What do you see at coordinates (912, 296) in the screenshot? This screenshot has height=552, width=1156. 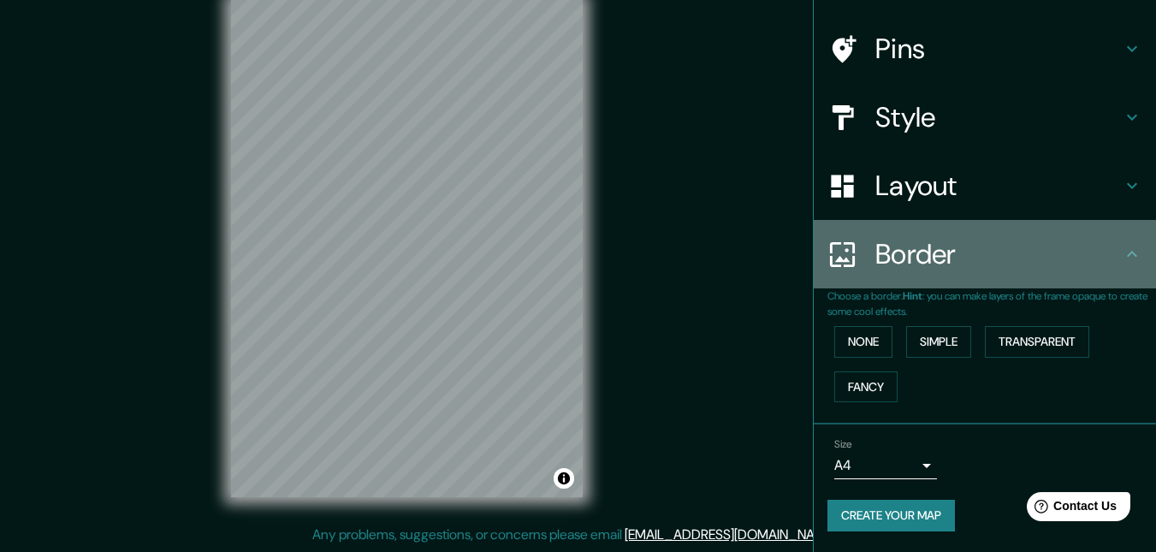 I see `b: Hint` at bounding box center [912, 296].